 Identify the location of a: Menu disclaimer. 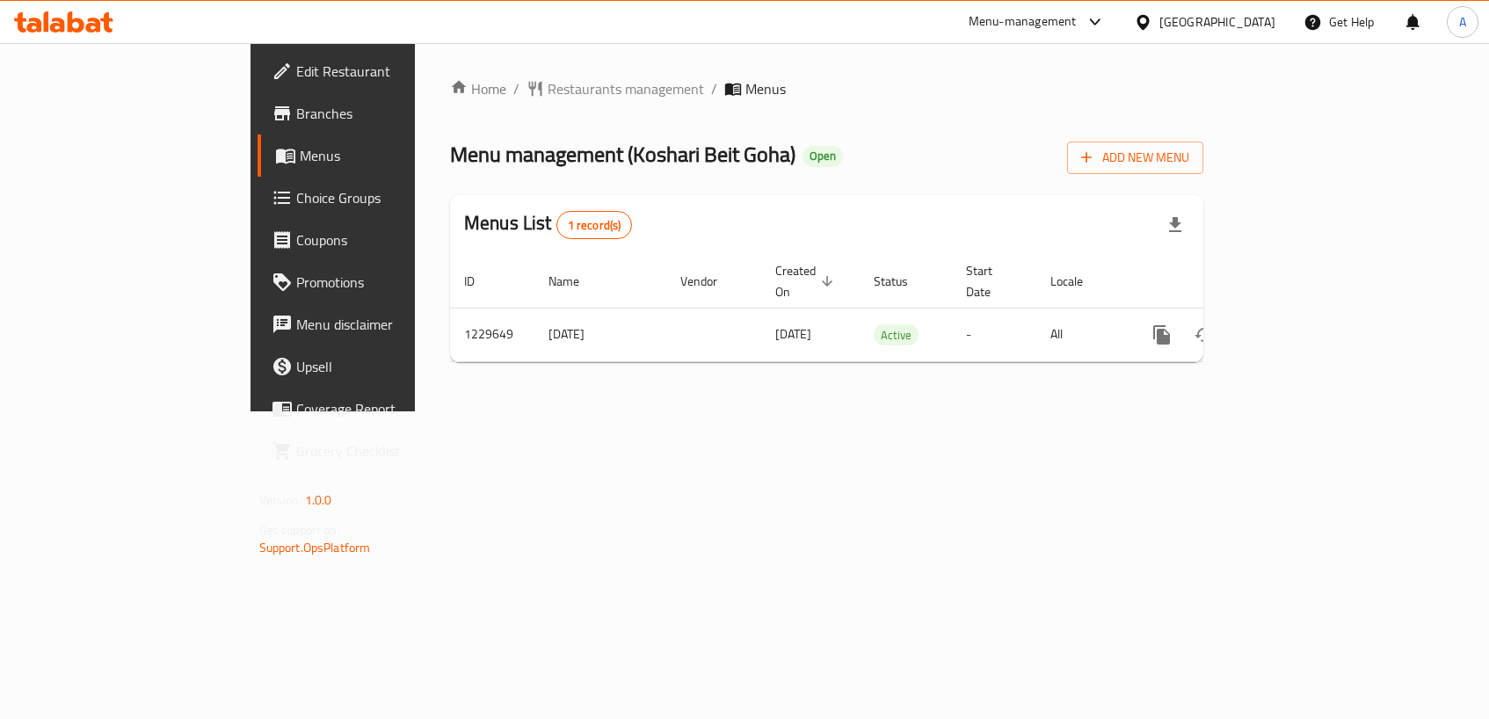
(378, 324).